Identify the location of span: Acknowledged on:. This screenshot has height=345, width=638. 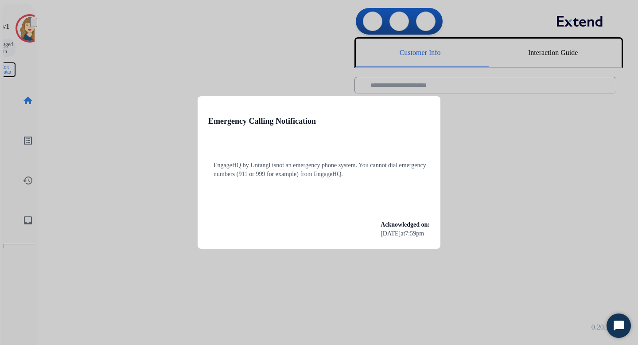
(405, 224).